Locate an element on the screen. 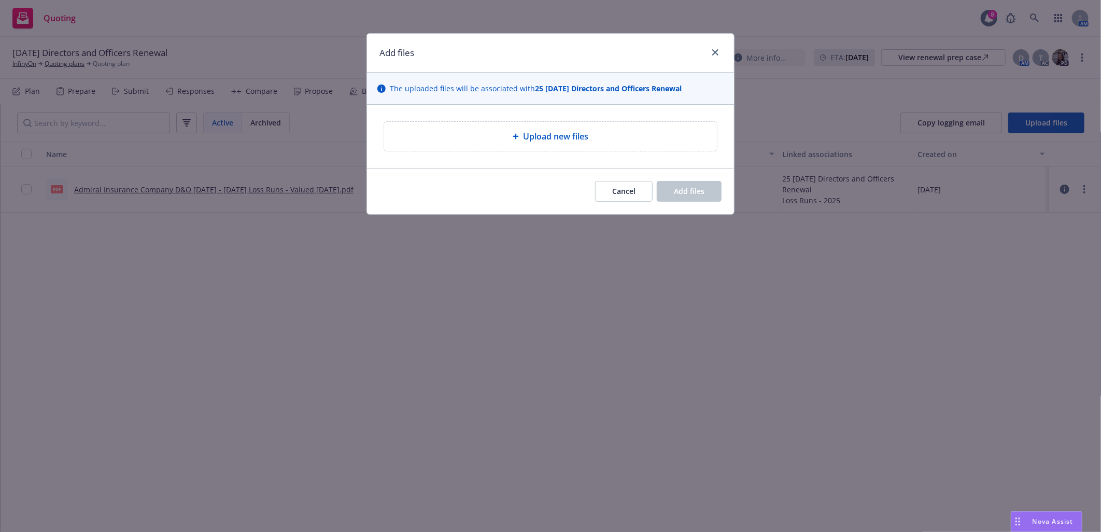 Image resolution: width=1101 pixels, height=532 pixels. a: close is located at coordinates (715, 52).